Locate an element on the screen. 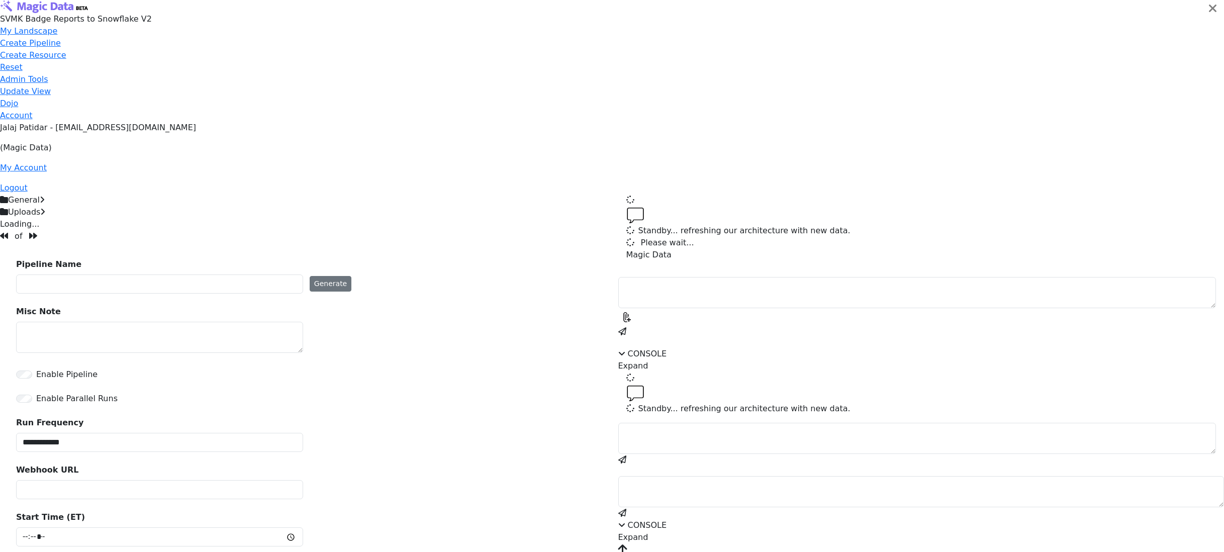 The image size is (1224, 552). label: Enable Pipeline is located at coordinates (67, 374).